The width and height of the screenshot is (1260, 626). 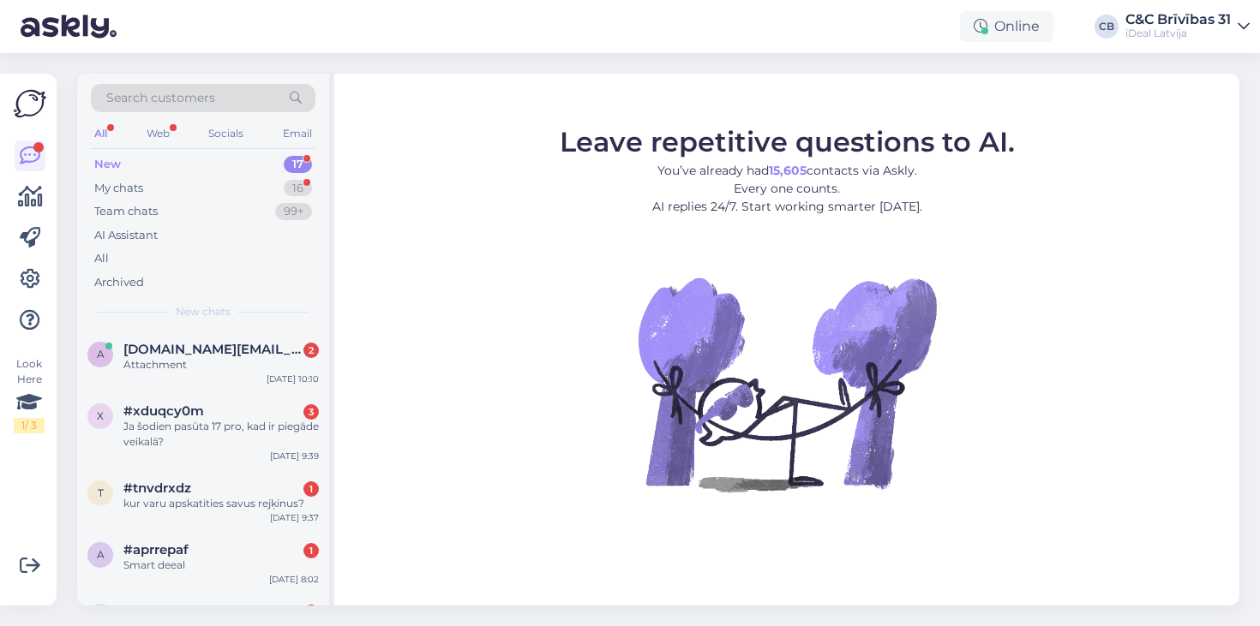 What do you see at coordinates (160, 98) in the screenshot?
I see `span: Search customers` at bounding box center [160, 98].